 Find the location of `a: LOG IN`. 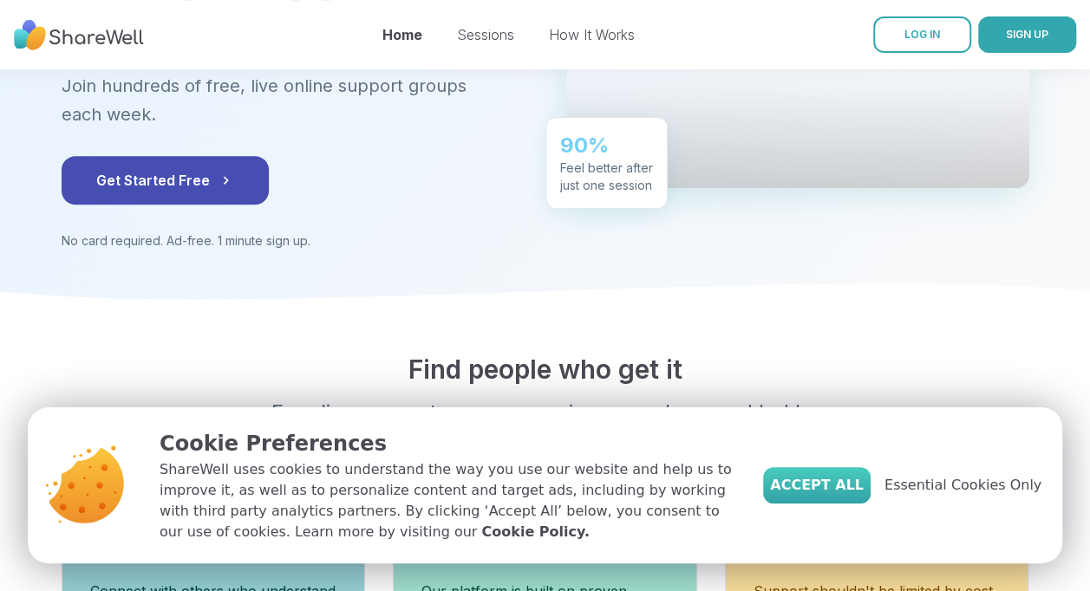

a: LOG IN is located at coordinates (922, 35).